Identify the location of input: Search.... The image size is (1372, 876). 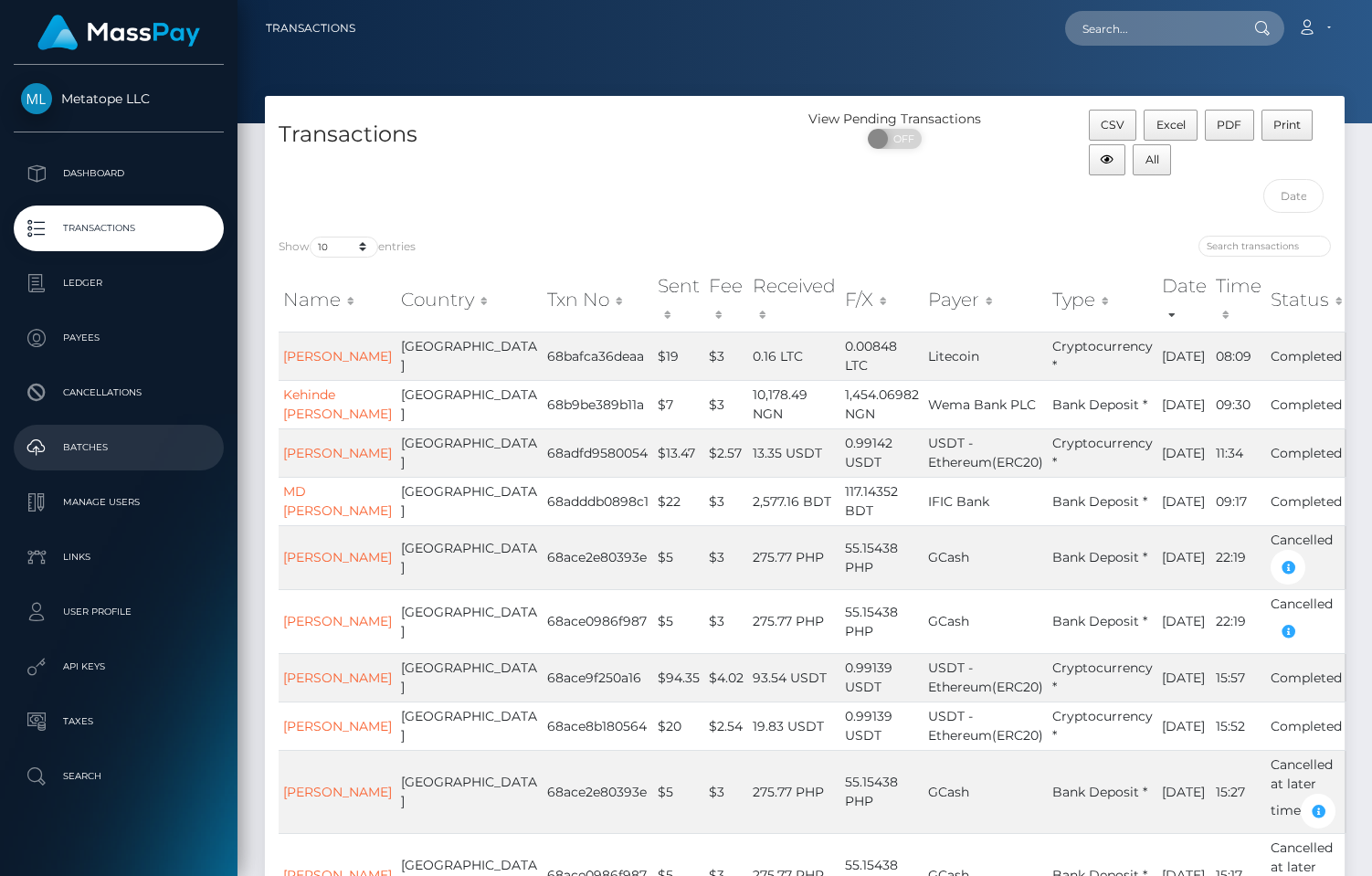
(1151, 29).